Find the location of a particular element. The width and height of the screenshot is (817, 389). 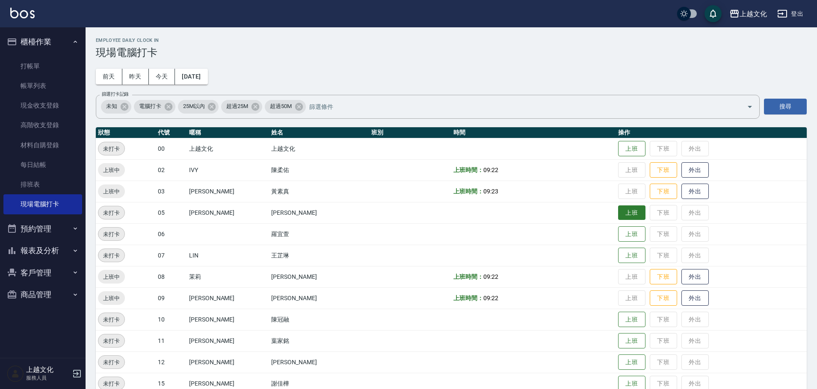

td: 05 is located at coordinates (171, 213).